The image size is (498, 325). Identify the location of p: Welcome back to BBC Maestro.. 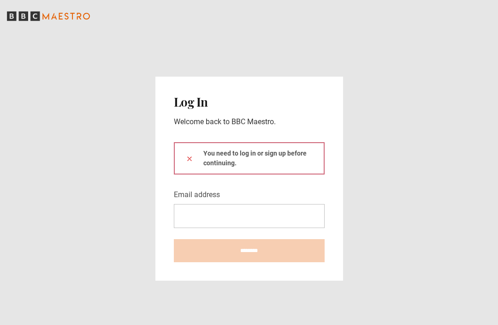
(249, 122).